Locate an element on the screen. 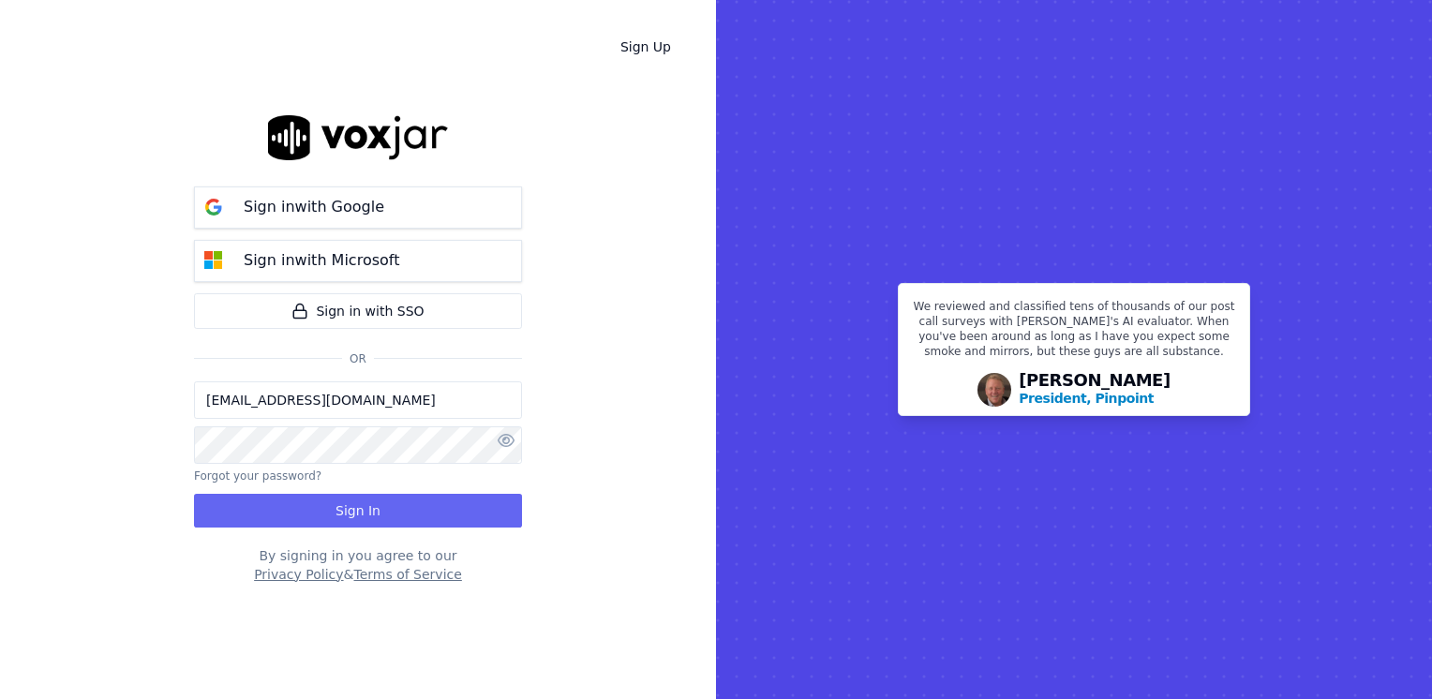 Image resolution: width=1432 pixels, height=699 pixels. img: microsoft Sign in button is located at coordinates (214, 261).